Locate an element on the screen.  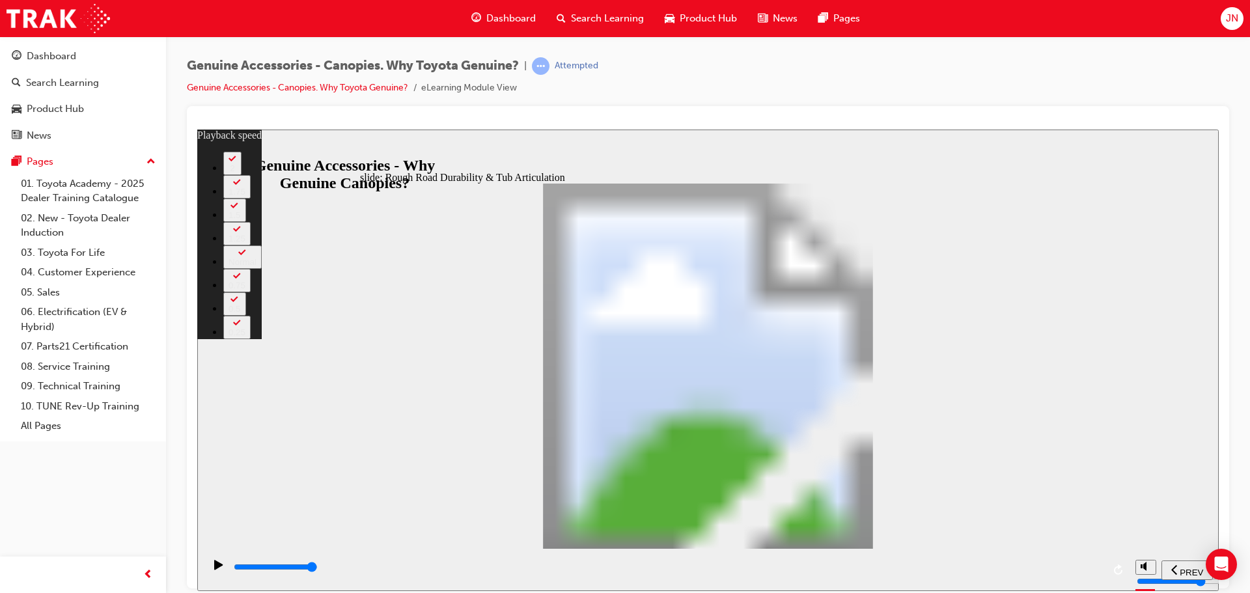
button: play/pause is located at coordinates (18, 441).